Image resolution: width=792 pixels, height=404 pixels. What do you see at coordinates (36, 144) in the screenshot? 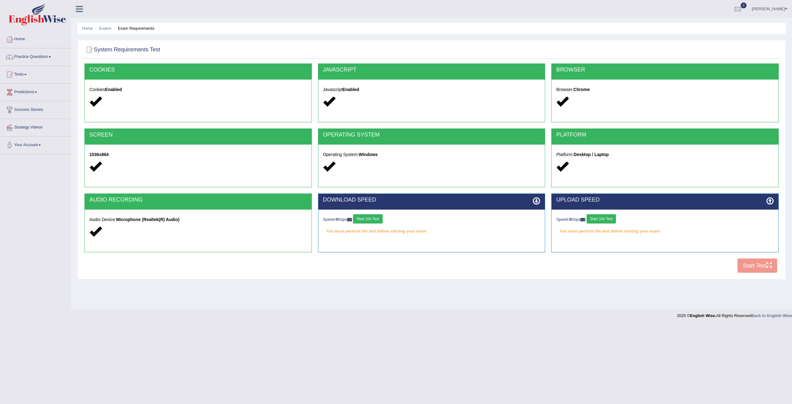
I see `a: Your Account` at bounding box center [36, 144].